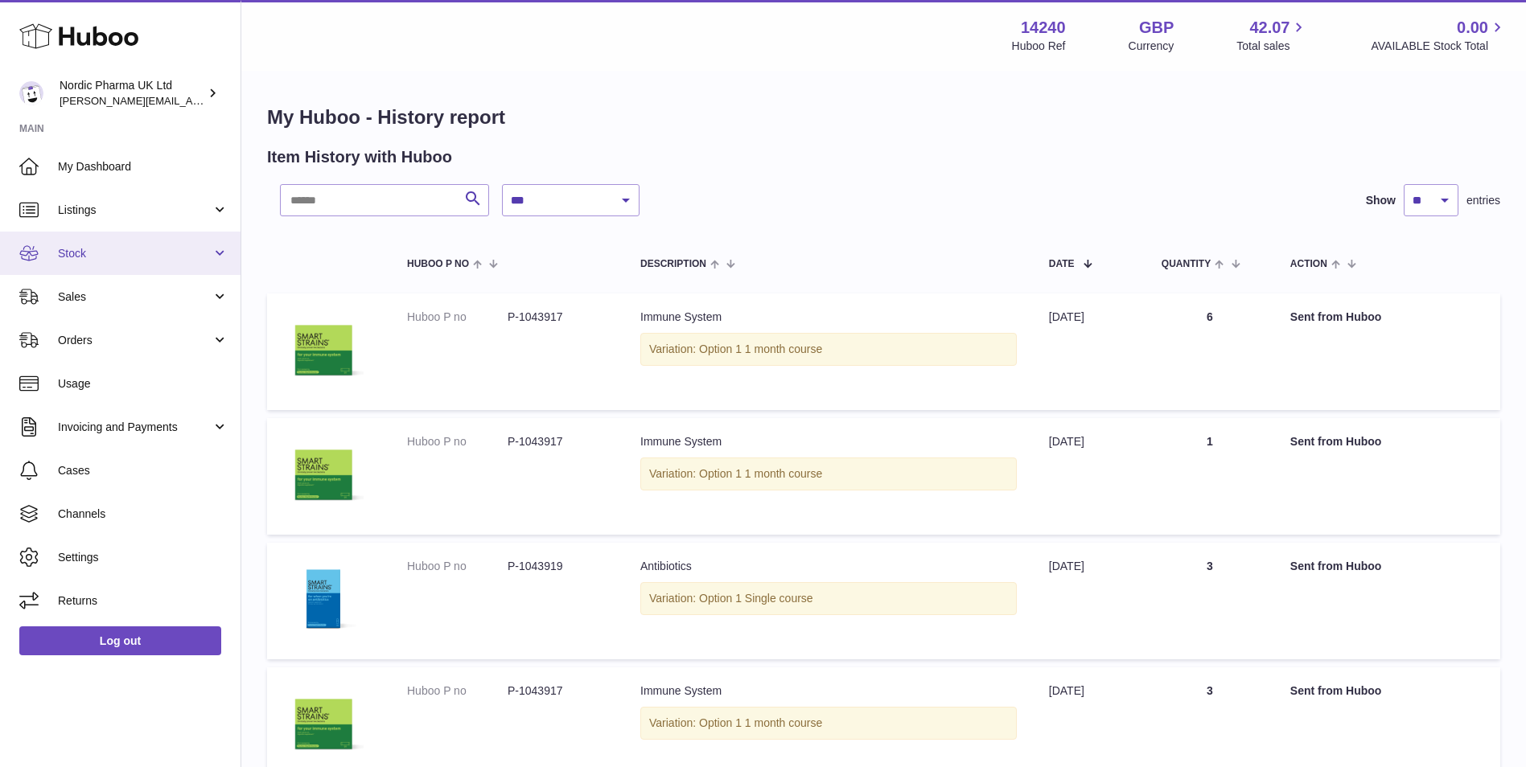 The image size is (1526, 767). Describe the element at coordinates (143, 514) in the screenshot. I see `span: Channels` at that location.